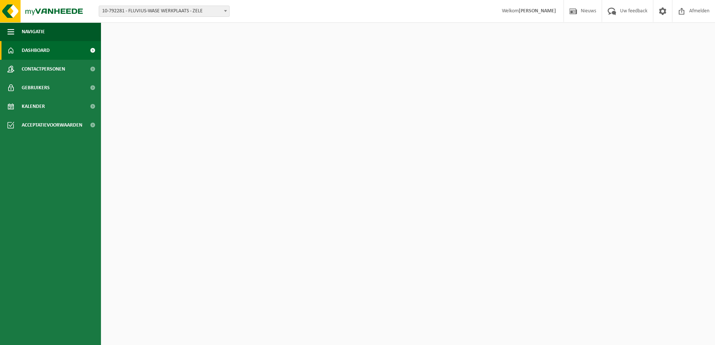 The image size is (715, 345). I want to click on span: Dashboard, so click(36, 50).